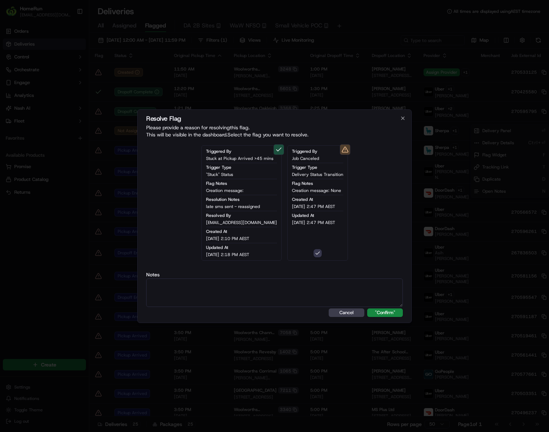 The width and height of the screenshot is (549, 432). What do you see at coordinates (239, 159) in the screenshot?
I see `span: Stuck at Pickup Arrived >45 mins` at bounding box center [239, 159].